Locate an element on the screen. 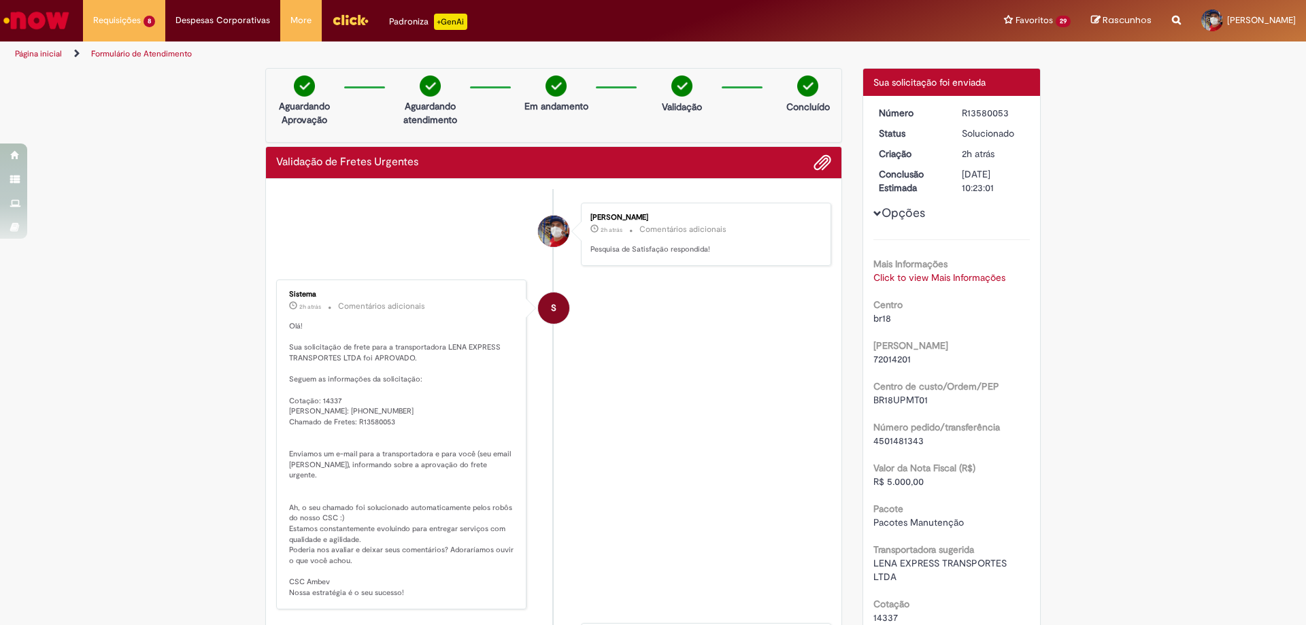 This screenshot has height=625, width=1306. dt: Status is located at coordinates (910, 133).